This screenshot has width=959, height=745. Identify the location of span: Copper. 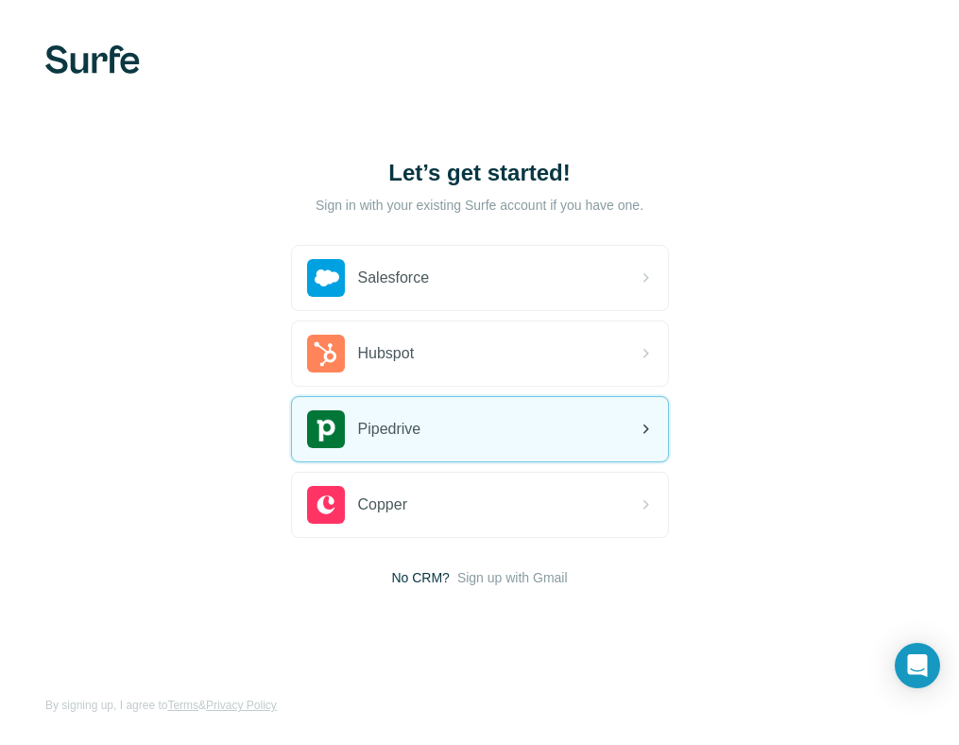
(383, 505).